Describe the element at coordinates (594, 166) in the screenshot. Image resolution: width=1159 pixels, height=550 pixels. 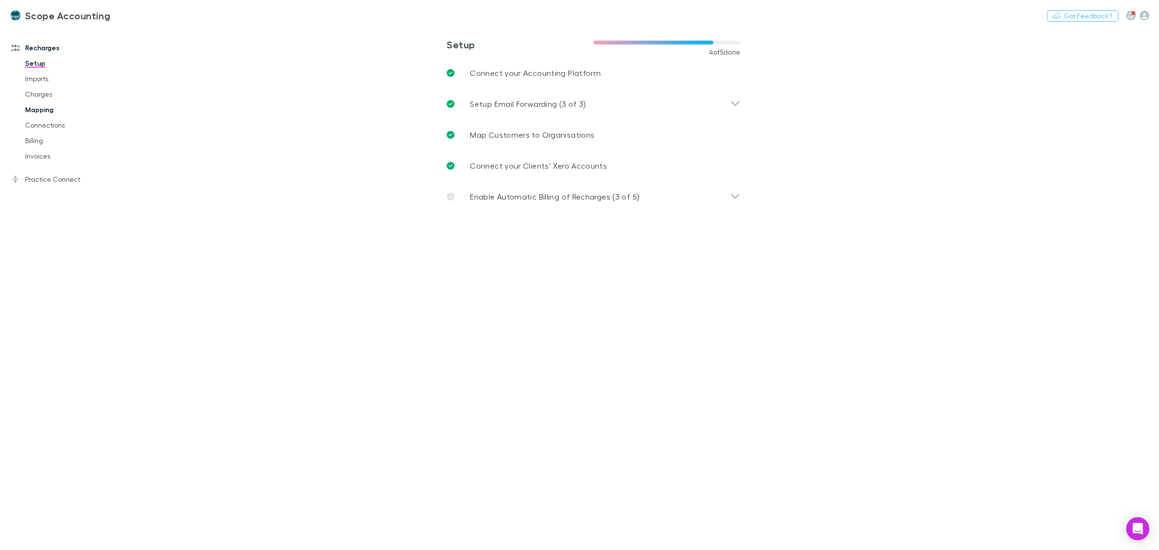
I see `a: Connect your Clients’ Xero Accounts` at that location.